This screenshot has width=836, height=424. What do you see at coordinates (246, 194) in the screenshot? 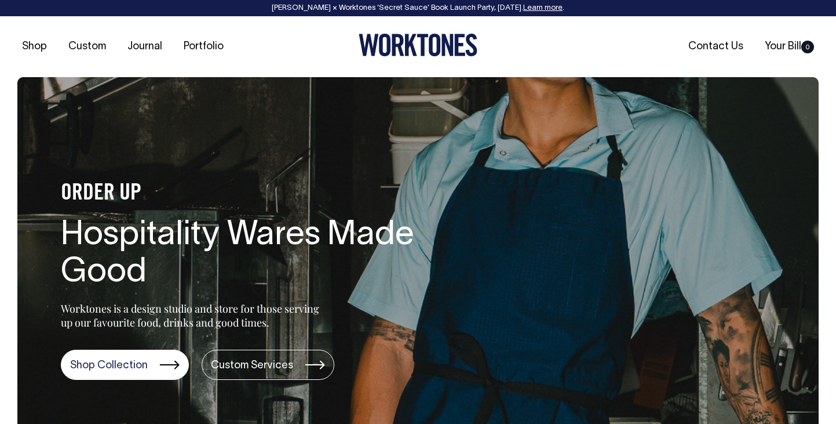
I see `h4: ORDER UP` at bounding box center [246, 194].